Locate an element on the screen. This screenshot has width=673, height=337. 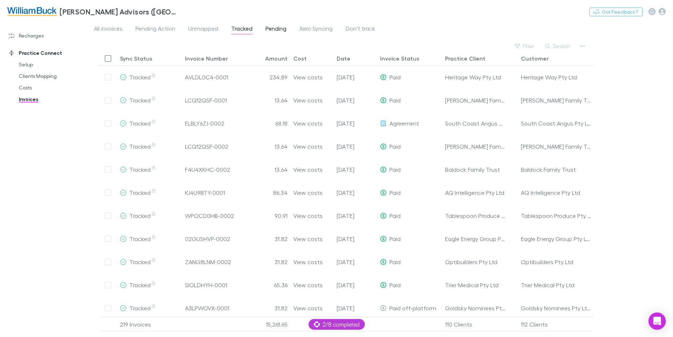
div: Goldsky Nominees Pty Ltd T/As Westdiesel Mechanical is located at coordinates (556, 308).